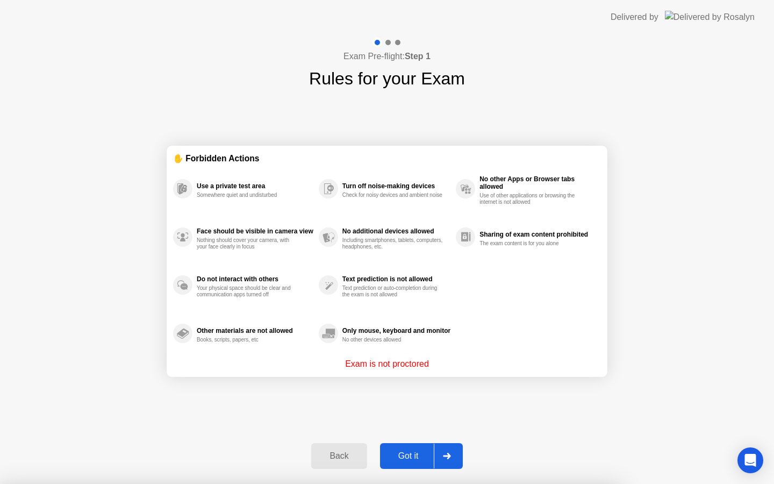 This screenshot has height=484, width=774. I want to click on div: Do not interact with others, so click(255, 279).